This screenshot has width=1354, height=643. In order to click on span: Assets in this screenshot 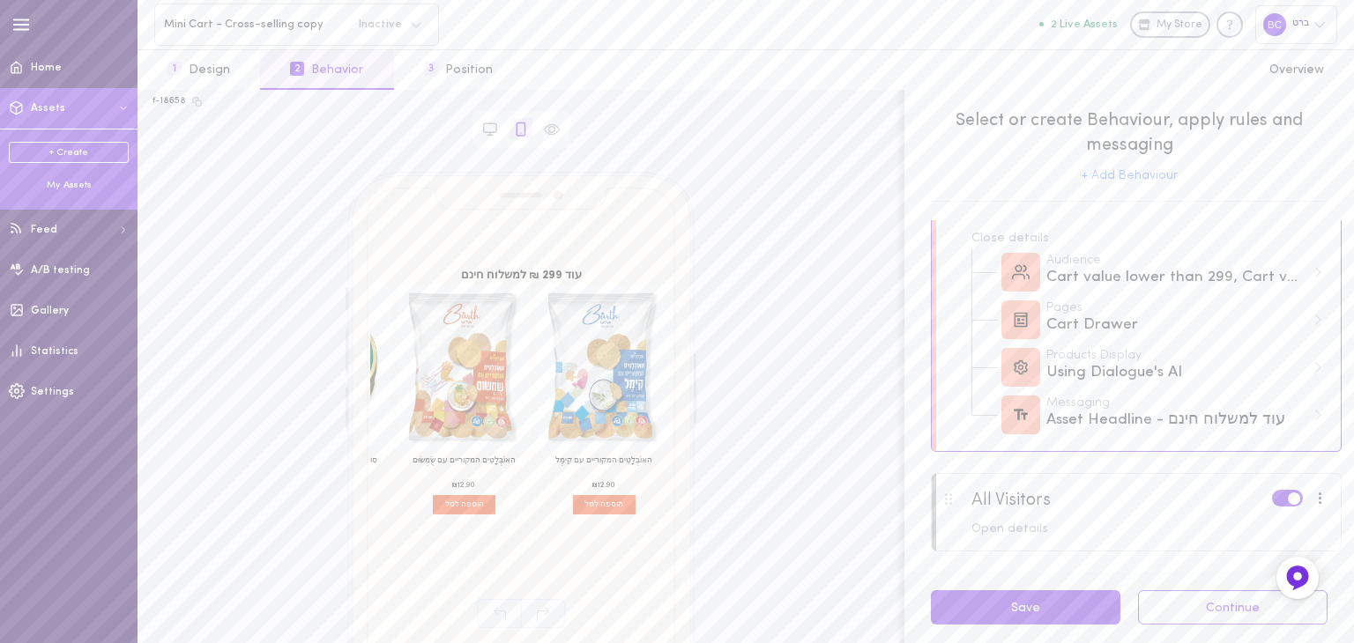, I will do `click(48, 108)`.